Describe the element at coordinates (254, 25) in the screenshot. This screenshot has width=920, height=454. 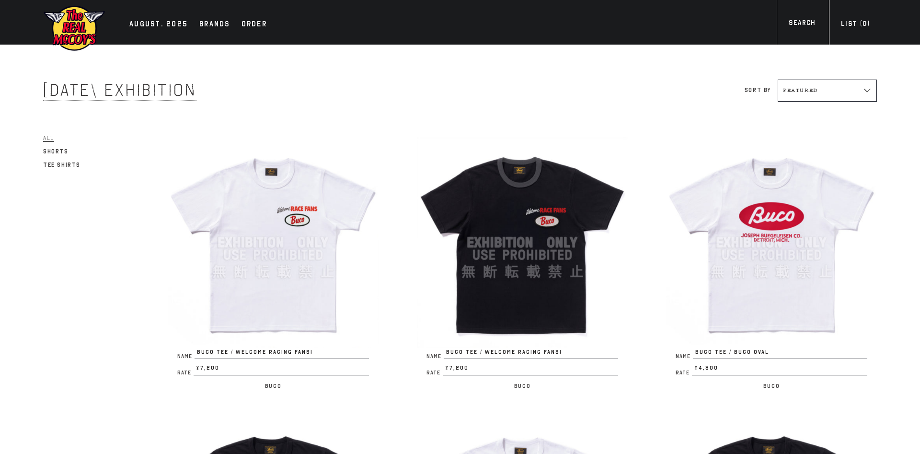
I see `div: Order` at that location.